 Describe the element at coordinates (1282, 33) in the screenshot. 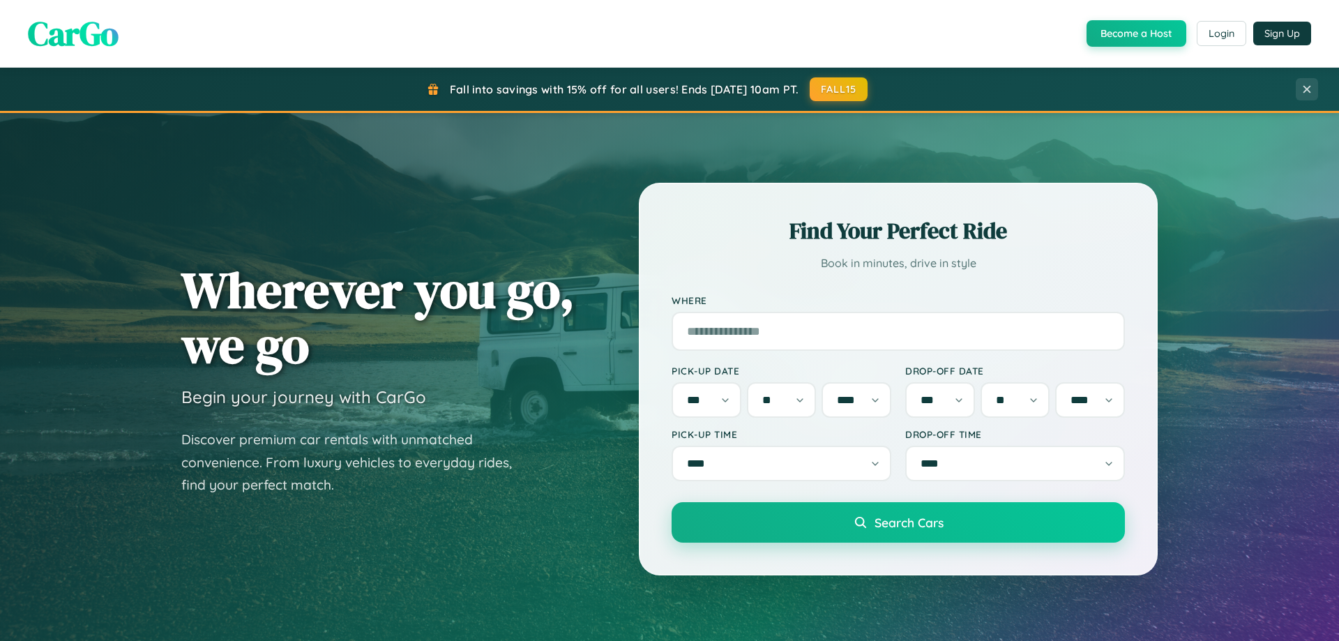

I see `button: Sign Up` at that location.